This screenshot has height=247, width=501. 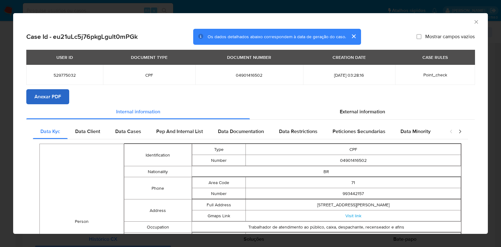 What do you see at coordinates (48, 97) in the screenshot?
I see `span: Anexar PDF` at bounding box center [48, 97].